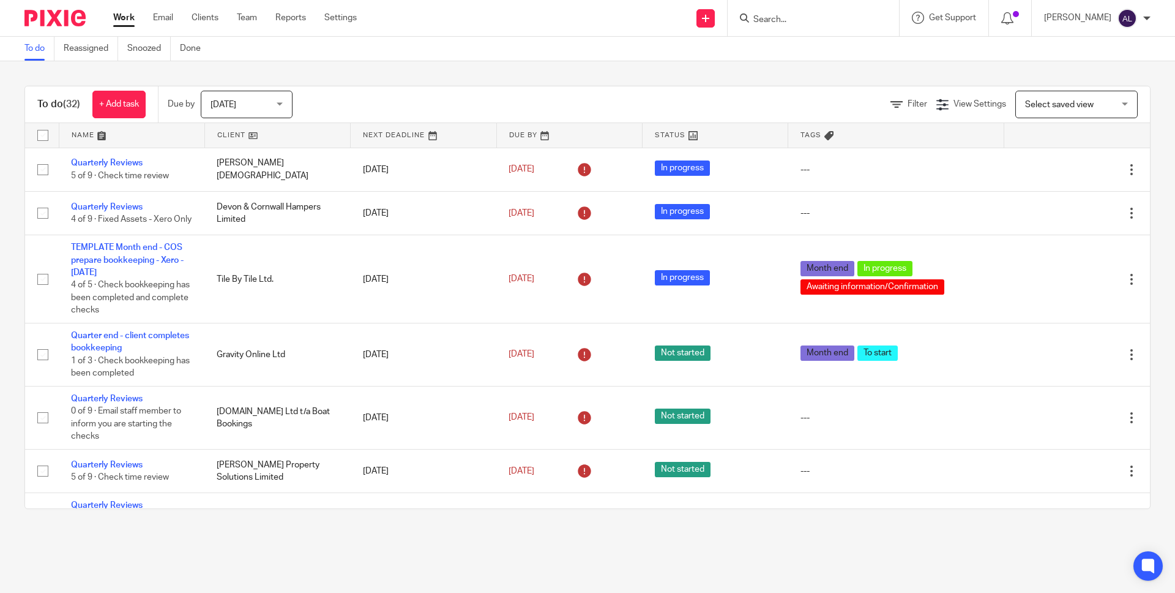 The width and height of the screenshot is (1175, 593). Describe the element at coordinates (126, 423) in the screenshot. I see `span: 0 of 9 · Email staff member to inform you are starting the checks` at that location.